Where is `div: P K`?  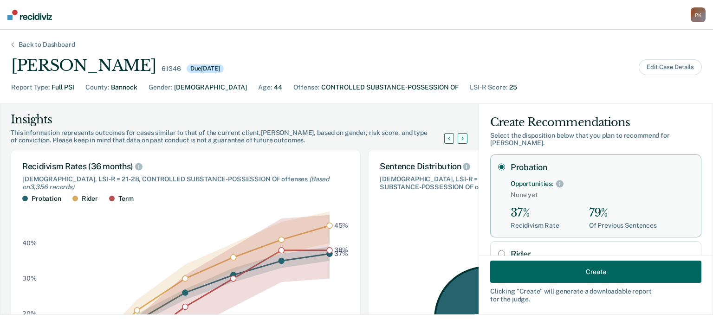 div: P K is located at coordinates (698, 15).